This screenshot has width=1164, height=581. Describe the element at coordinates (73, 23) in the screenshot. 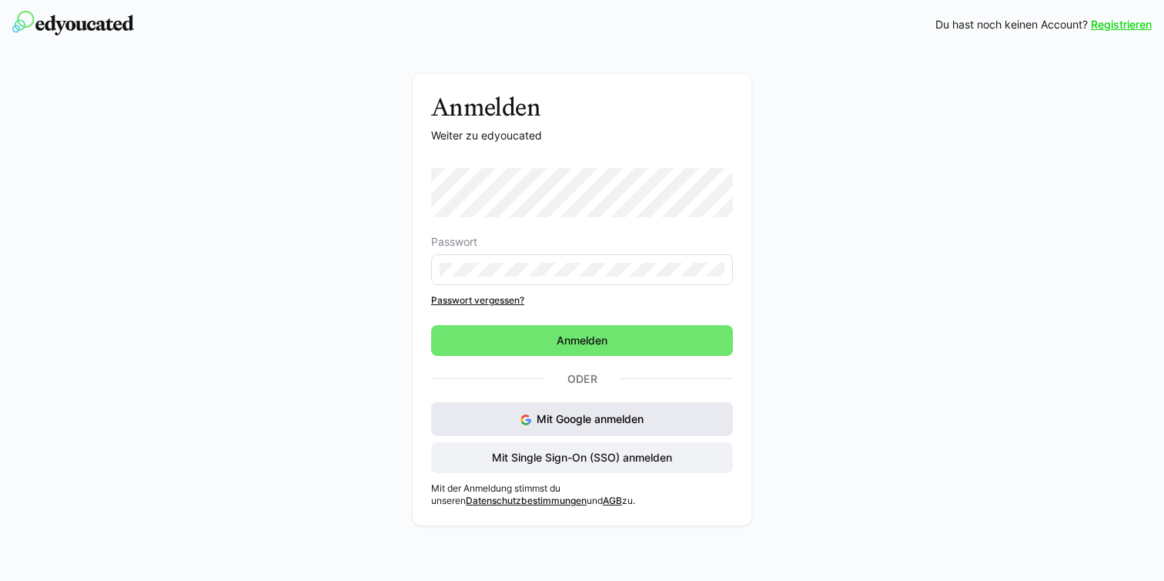

I see `img: edyoucated` at that location.